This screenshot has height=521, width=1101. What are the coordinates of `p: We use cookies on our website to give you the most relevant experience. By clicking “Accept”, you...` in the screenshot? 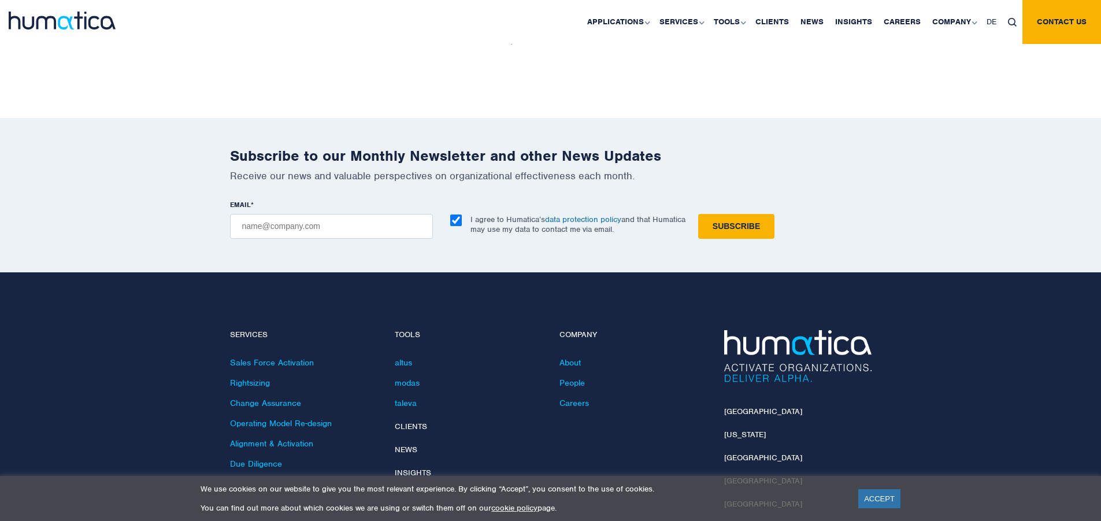 It's located at (522, 488).